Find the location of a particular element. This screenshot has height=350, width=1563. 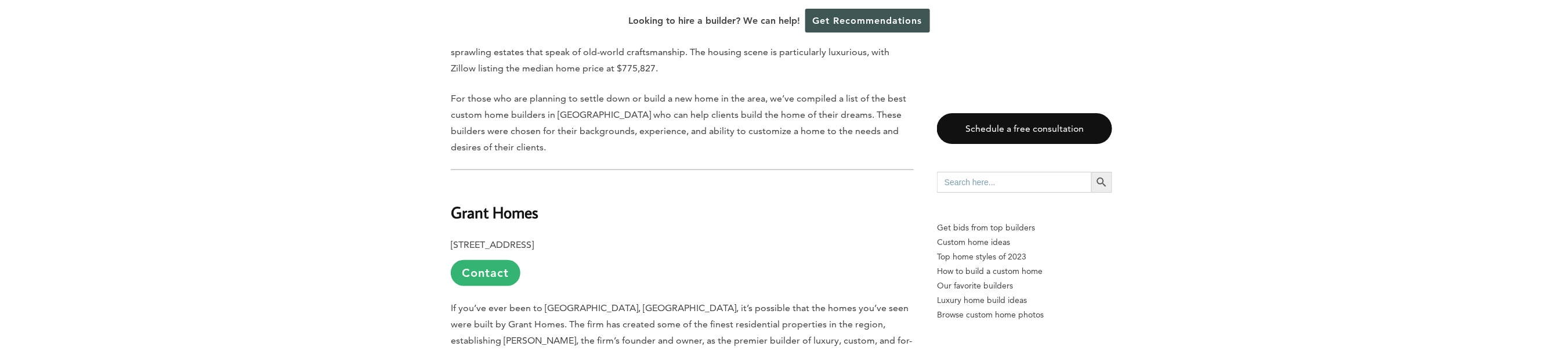

p: Custom home ideas is located at coordinates (1025, 242).